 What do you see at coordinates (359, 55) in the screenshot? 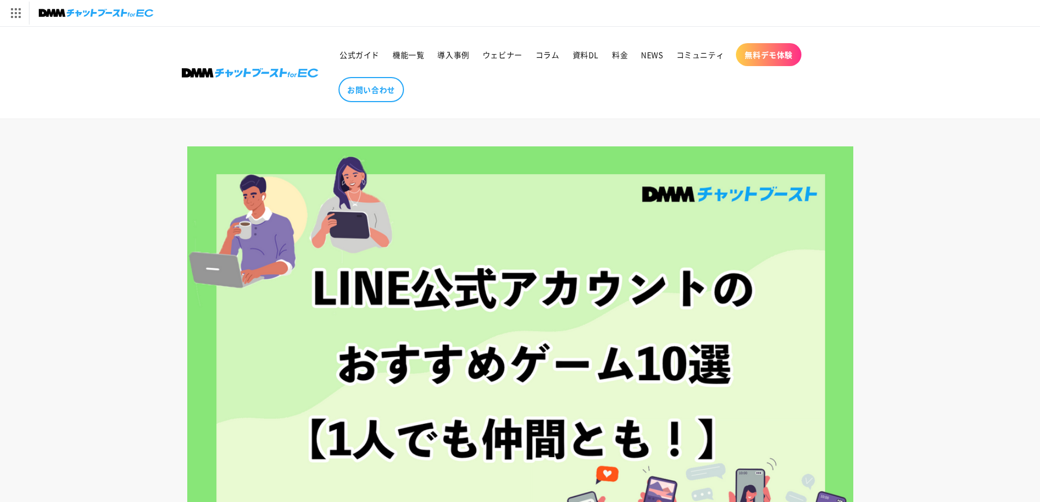
I see `span: 公式ガイド` at bounding box center [359, 55].